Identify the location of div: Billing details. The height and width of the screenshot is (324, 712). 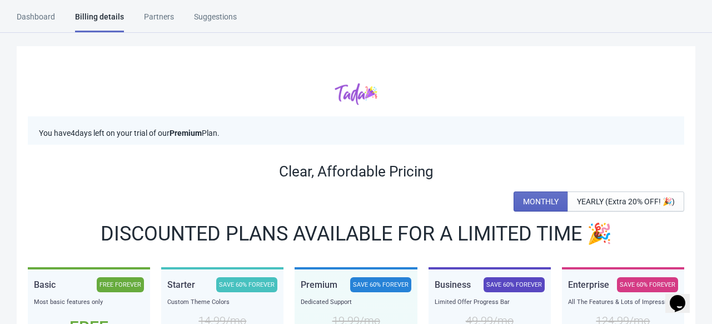
(100, 22).